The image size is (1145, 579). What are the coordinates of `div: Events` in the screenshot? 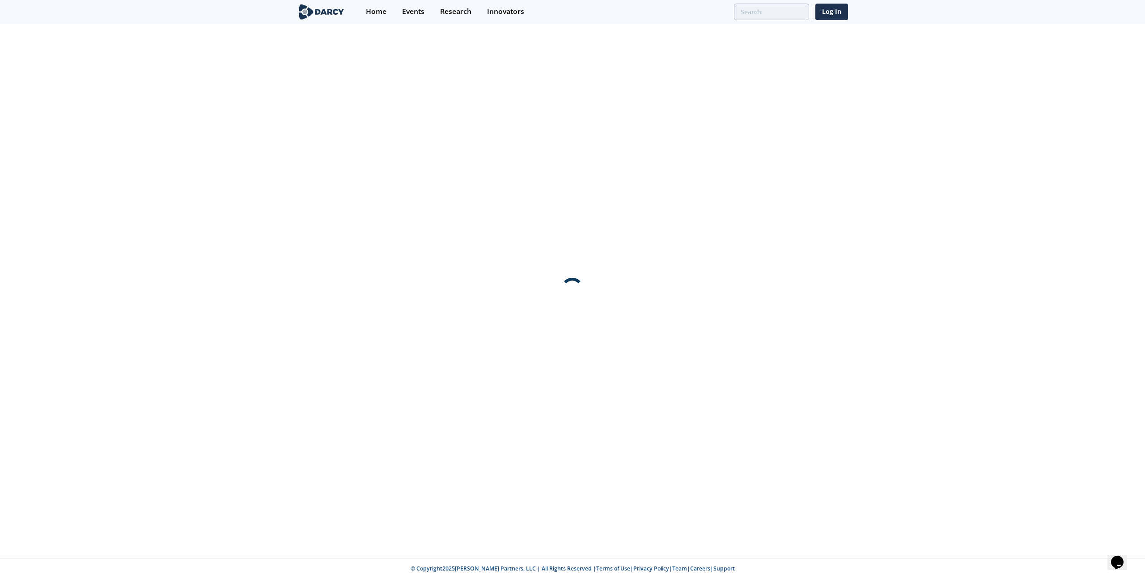 It's located at (413, 12).